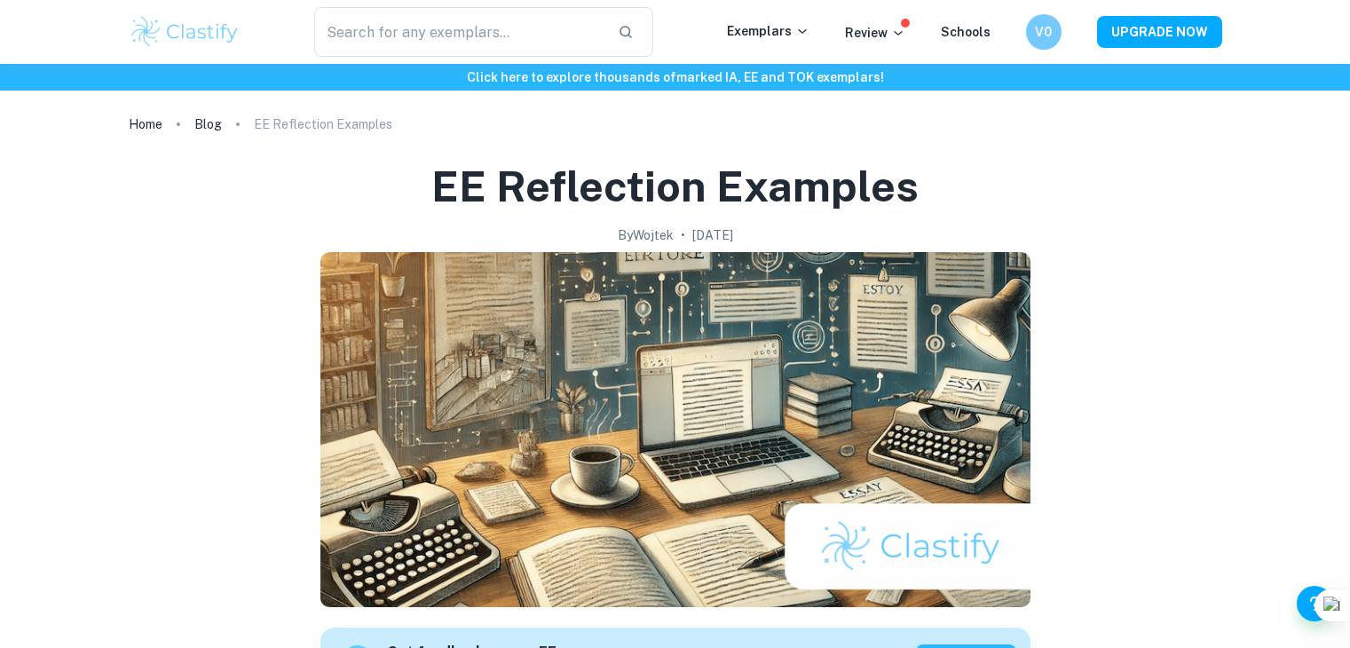 The width and height of the screenshot is (1350, 648). I want to click on p: Exemplars, so click(768, 31).